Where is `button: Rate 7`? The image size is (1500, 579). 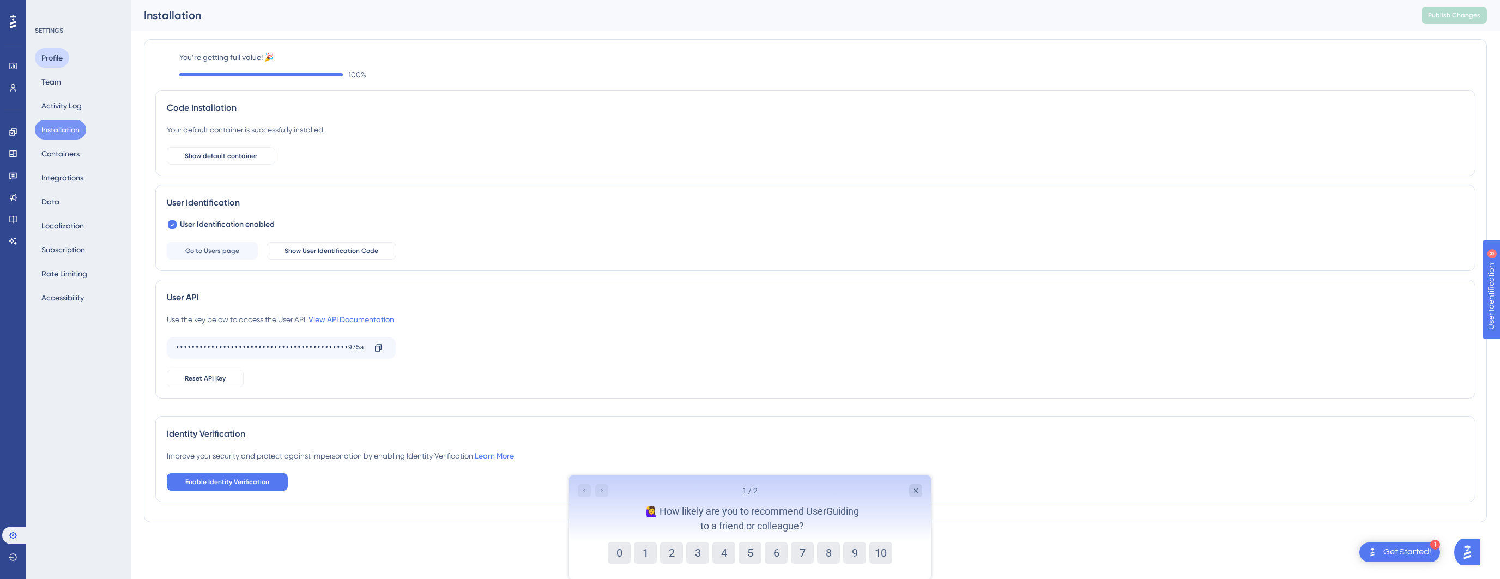
button: Rate 7 is located at coordinates (233, 77).